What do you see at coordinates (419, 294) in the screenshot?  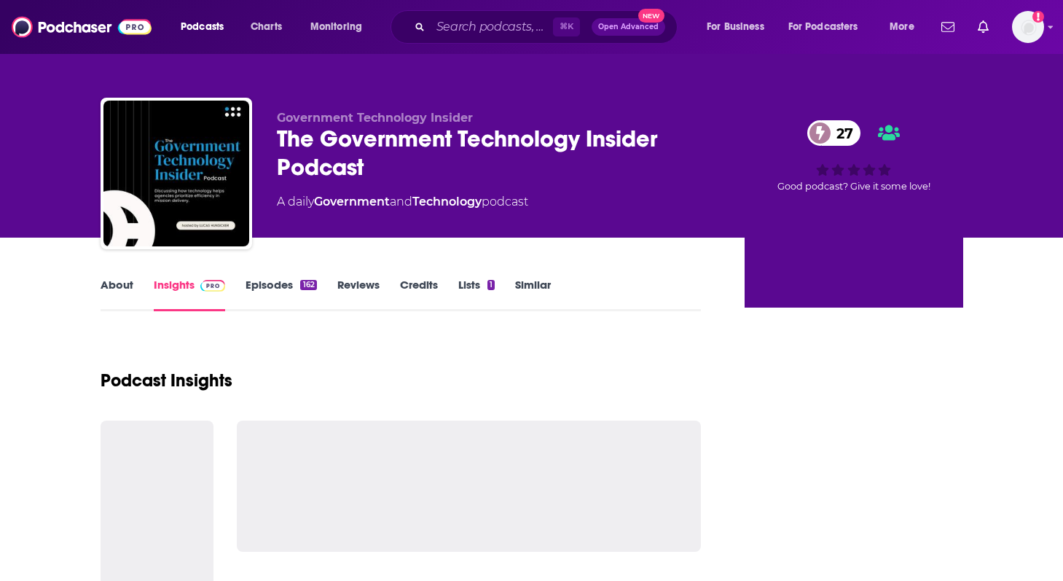 I see `a: Credits` at bounding box center [419, 294].